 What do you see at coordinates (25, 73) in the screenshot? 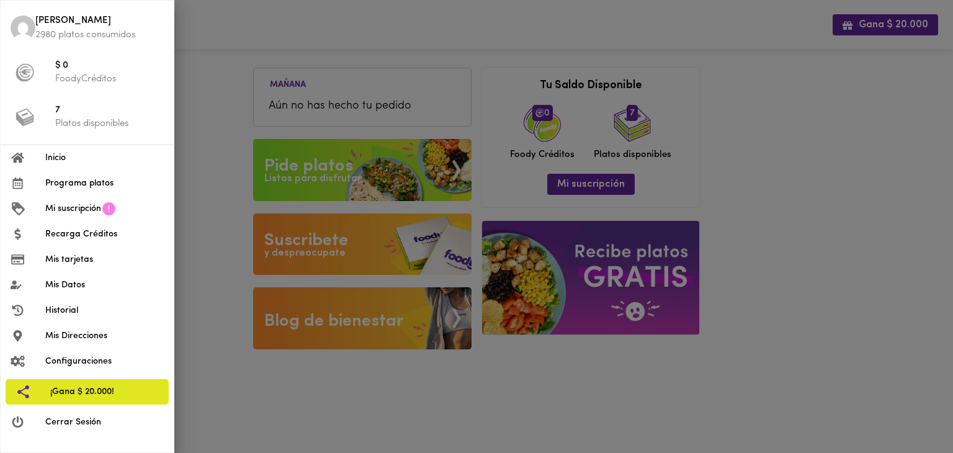
I see `img: foody-creditos-black.png` at bounding box center [25, 73].